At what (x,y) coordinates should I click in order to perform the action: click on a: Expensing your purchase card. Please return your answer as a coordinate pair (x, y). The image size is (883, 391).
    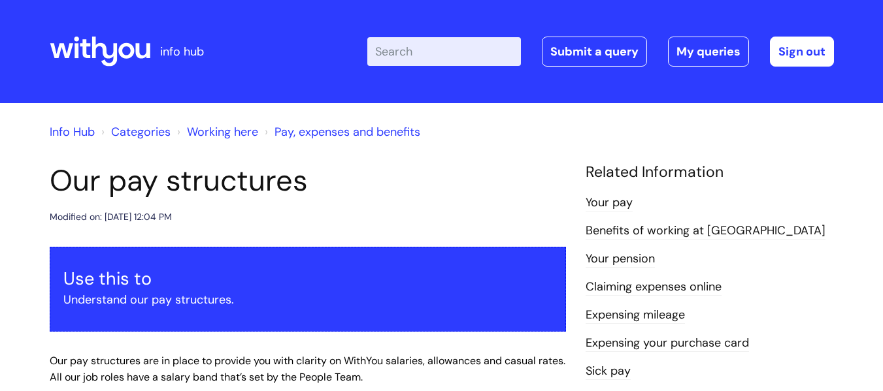
    Looking at the image, I should click on (667, 344).